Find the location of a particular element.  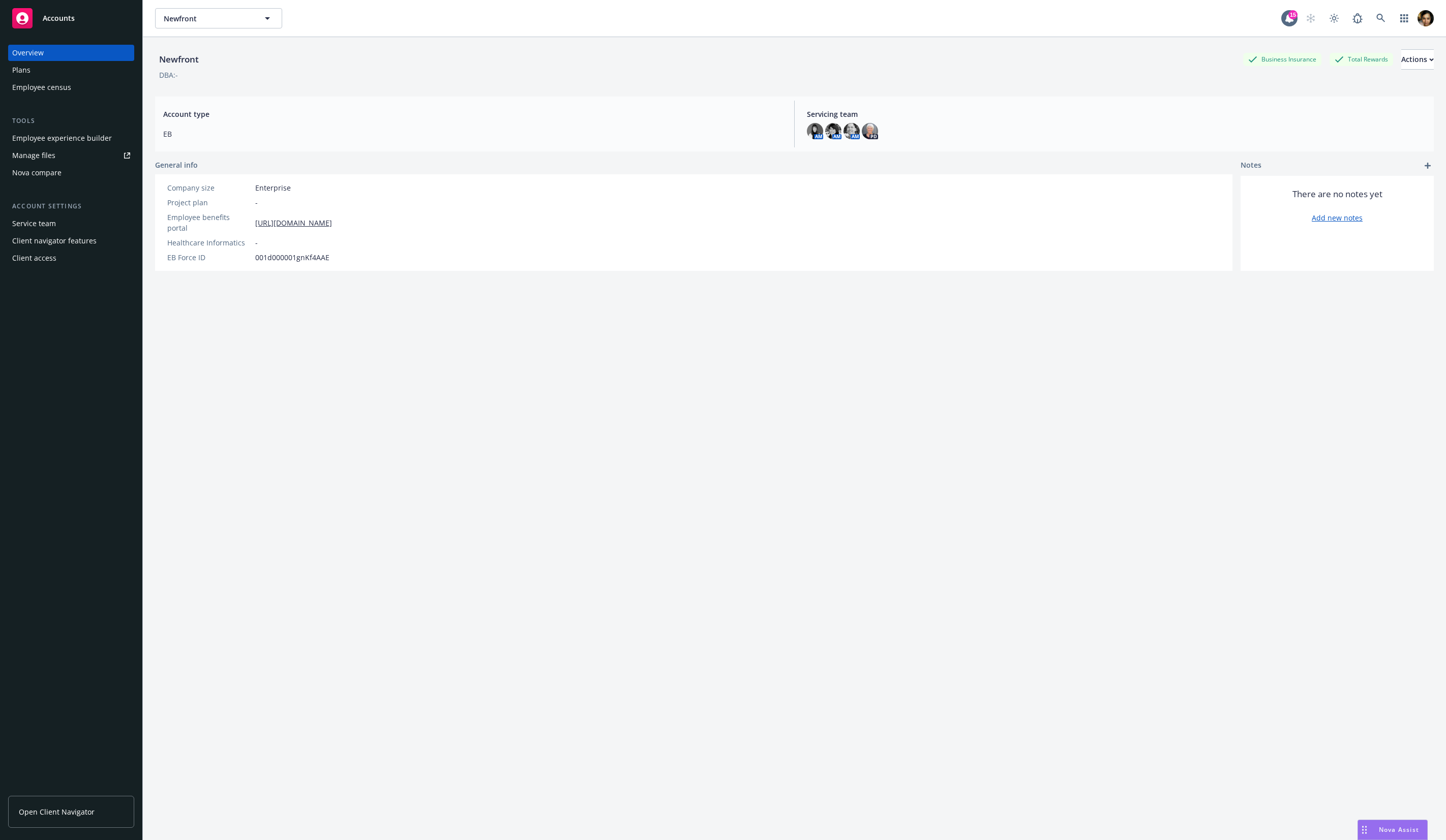

div: Client access is located at coordinates (34, 258).